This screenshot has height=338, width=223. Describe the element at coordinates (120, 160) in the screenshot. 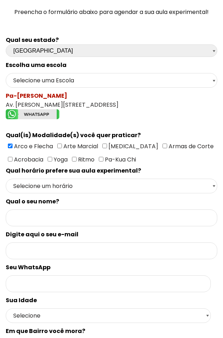

I see `span: Pa-Kua Chi` at that location.